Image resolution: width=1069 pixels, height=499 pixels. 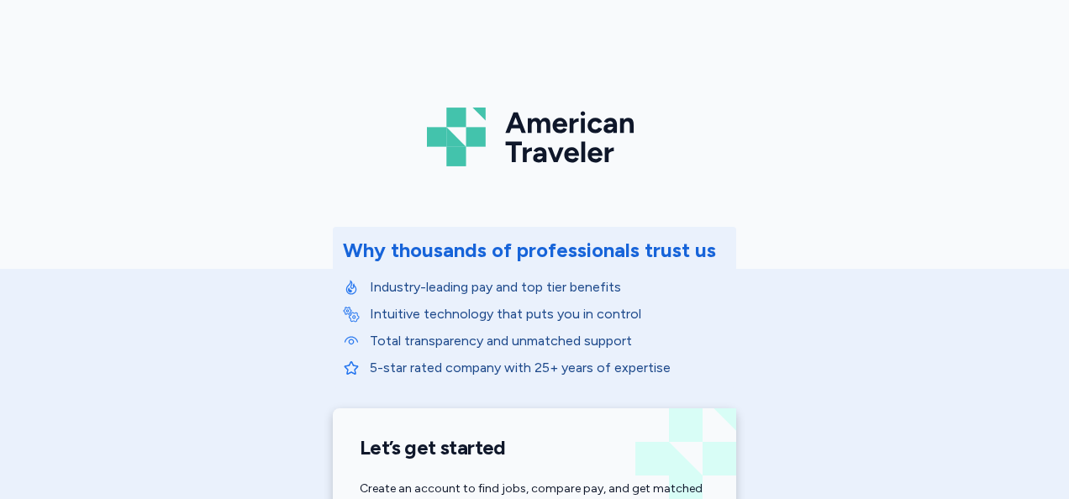 What do you see at coordinates (548, 287) in the screenshot?
I see `p: Industry-leading pay and top tier benefits` at bounding box center [548, 287].